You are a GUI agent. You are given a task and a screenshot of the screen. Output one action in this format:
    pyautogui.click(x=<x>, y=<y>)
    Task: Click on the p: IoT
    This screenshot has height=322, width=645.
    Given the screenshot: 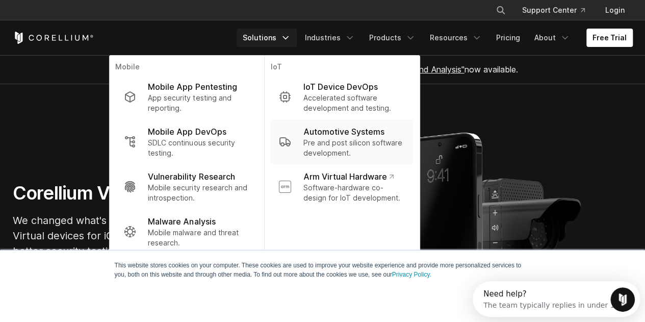 What is the action you would take?
    pyautogui.click(x=341, y=68)
    